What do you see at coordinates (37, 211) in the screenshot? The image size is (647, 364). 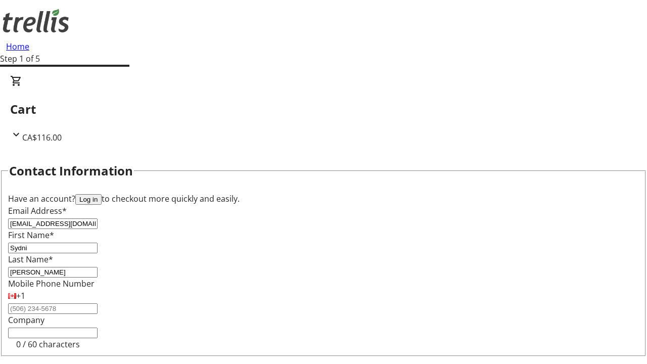 I see `label: Email Address*` at bounding box center [37, 211].